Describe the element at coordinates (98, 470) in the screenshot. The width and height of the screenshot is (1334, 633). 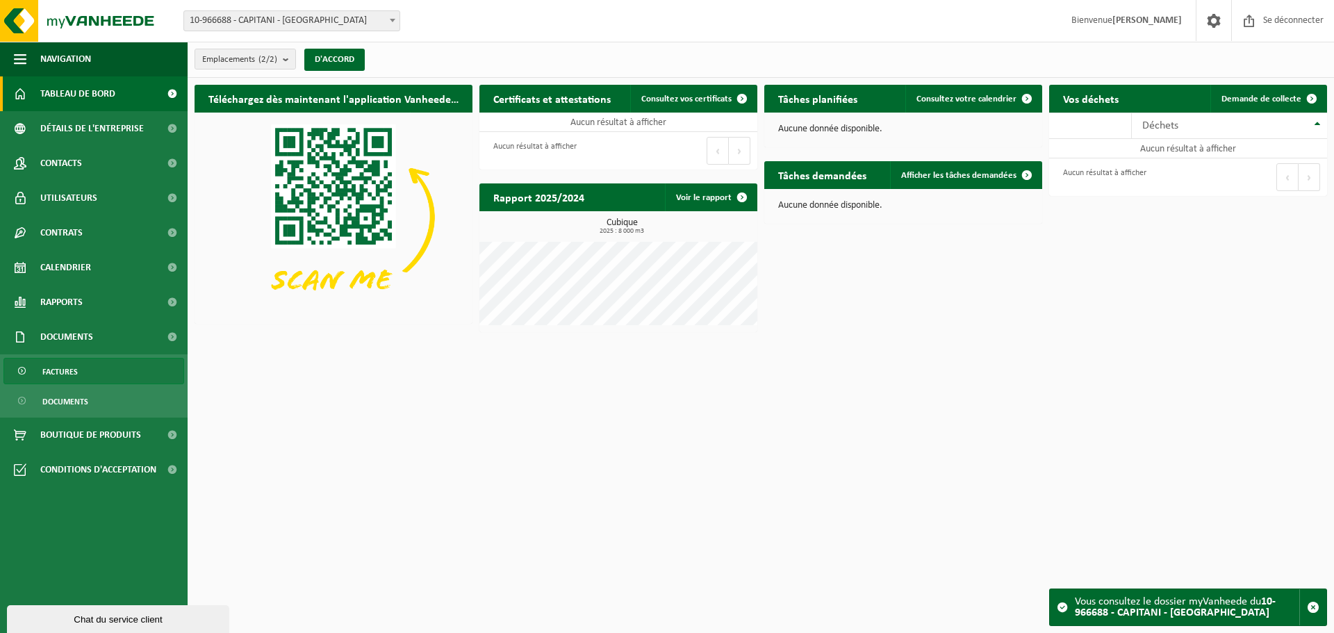
I see `font: Conditions d'acceptation` at that location.